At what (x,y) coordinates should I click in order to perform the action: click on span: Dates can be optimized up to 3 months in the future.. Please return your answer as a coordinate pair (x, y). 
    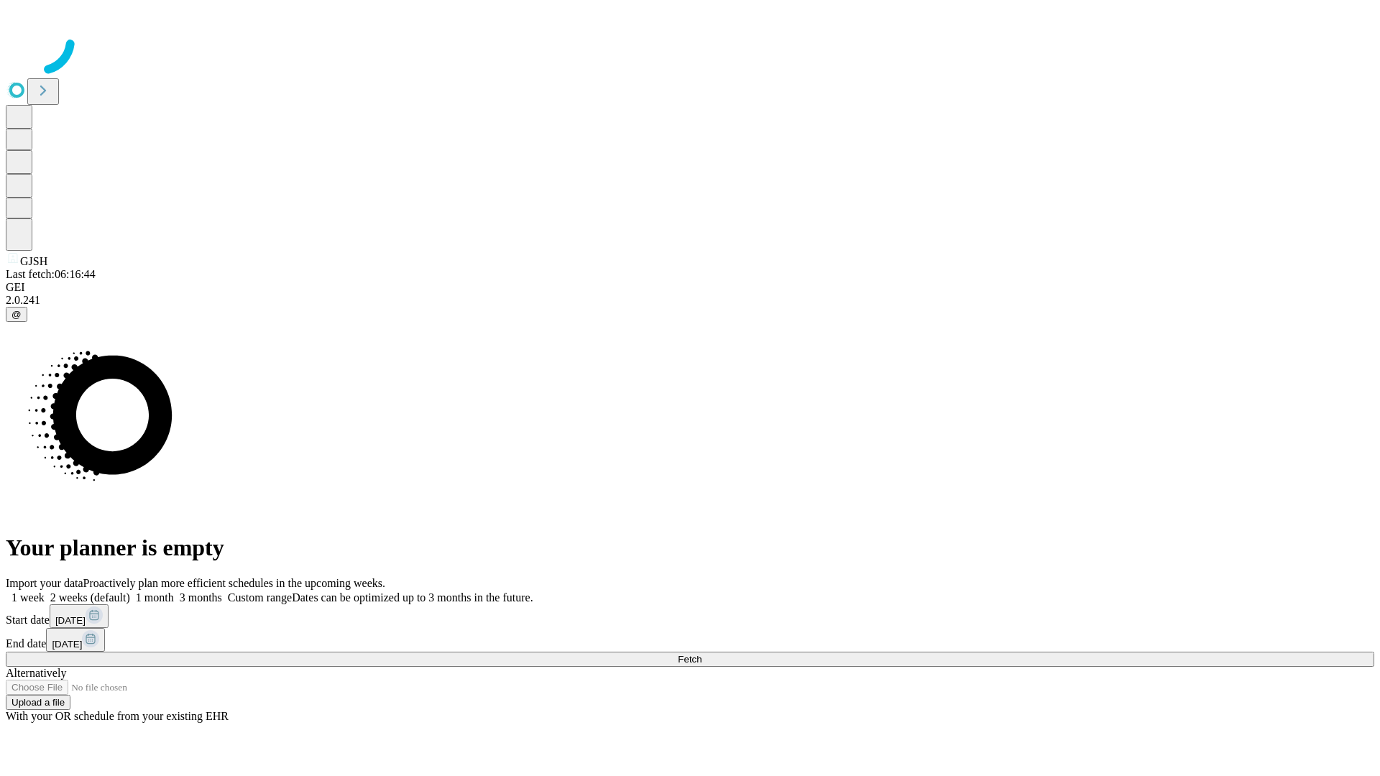
    Looking at the image, I should click on (412, 597).